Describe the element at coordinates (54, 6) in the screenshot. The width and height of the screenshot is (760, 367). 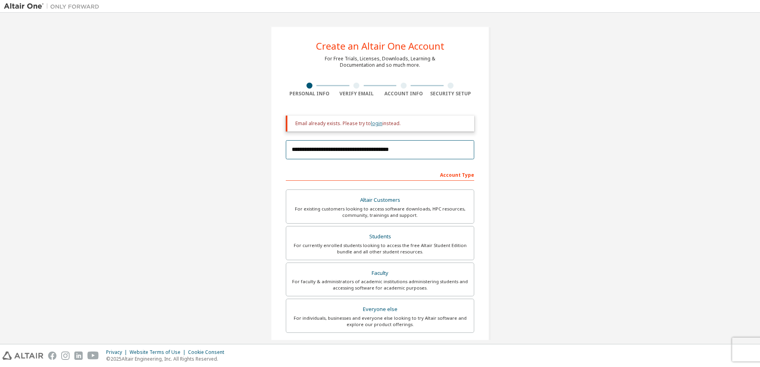
I see `img: Altair One` at that location.